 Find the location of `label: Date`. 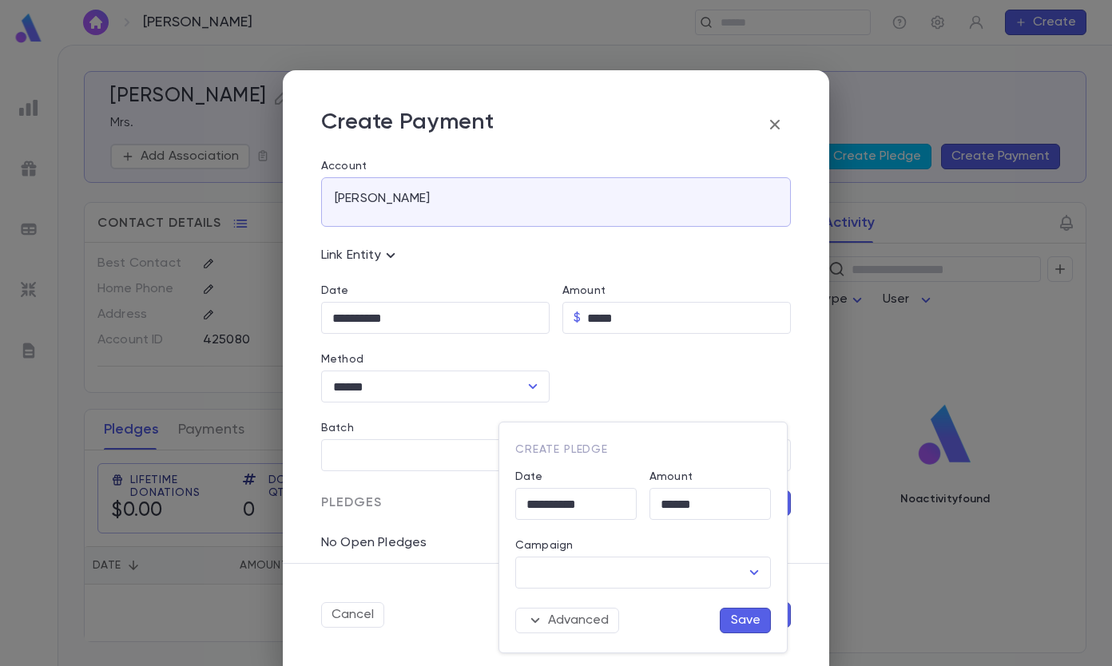

label: Date is located at coordinates (576, 477).